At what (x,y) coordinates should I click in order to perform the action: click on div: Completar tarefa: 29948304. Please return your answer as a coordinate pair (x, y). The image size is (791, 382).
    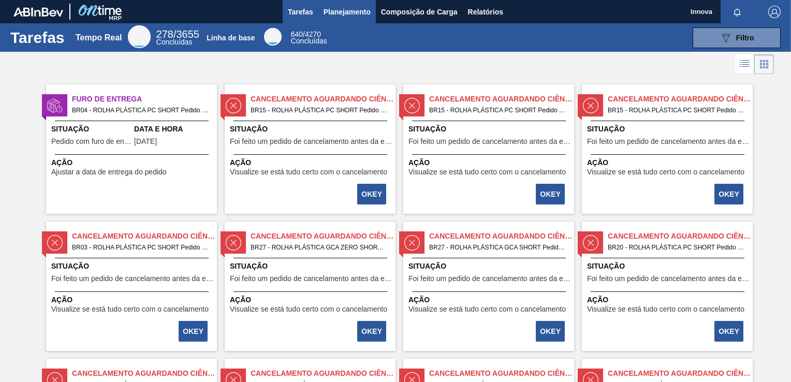
    Looking at the image, I should click on (730, 194).